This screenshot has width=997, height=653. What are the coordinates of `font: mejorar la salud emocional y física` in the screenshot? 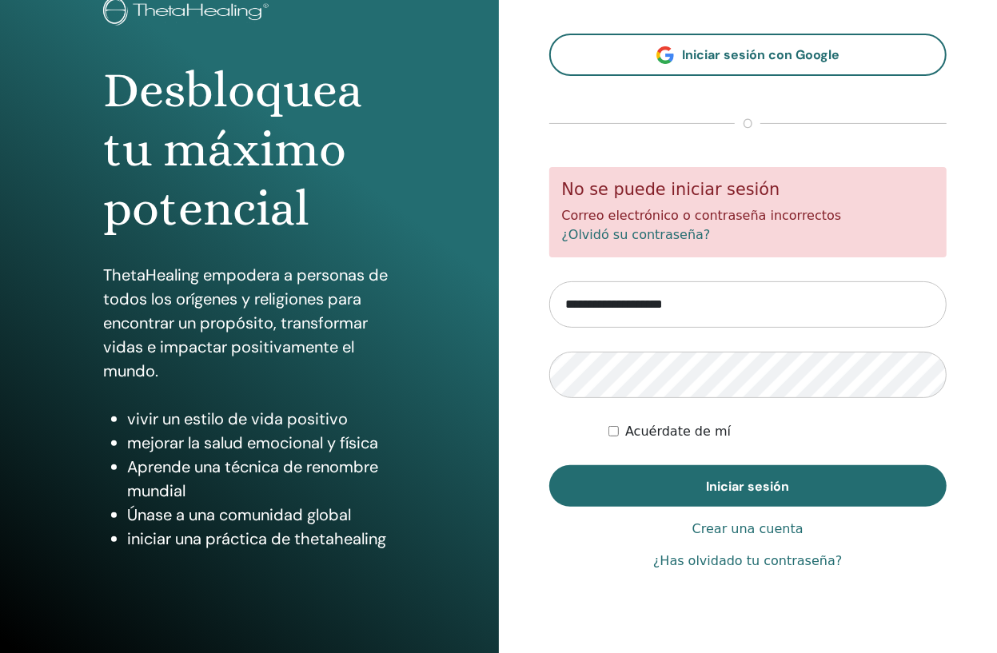 It's located at (253, 443).